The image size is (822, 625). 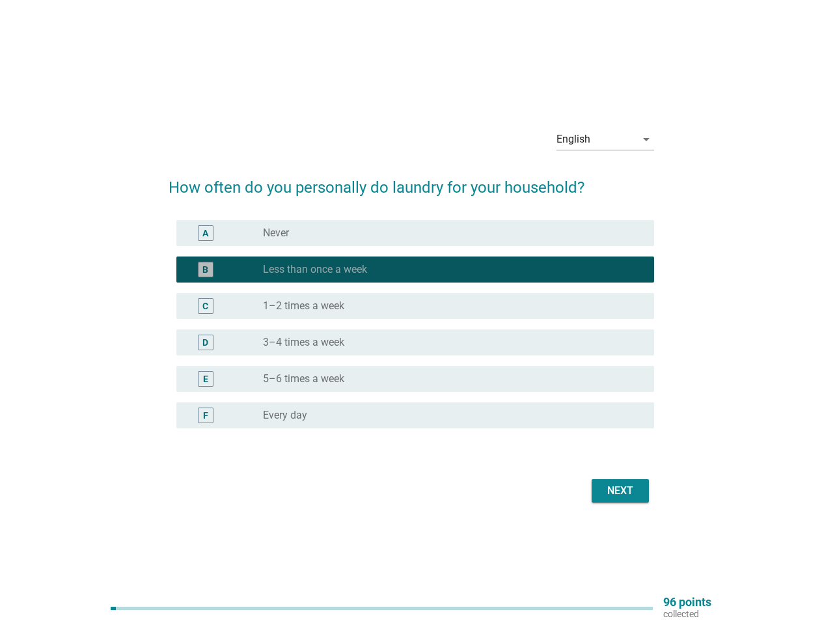 I want to click on h2: How often do you personally do laundry for your household?, so click(x=411, y=181).